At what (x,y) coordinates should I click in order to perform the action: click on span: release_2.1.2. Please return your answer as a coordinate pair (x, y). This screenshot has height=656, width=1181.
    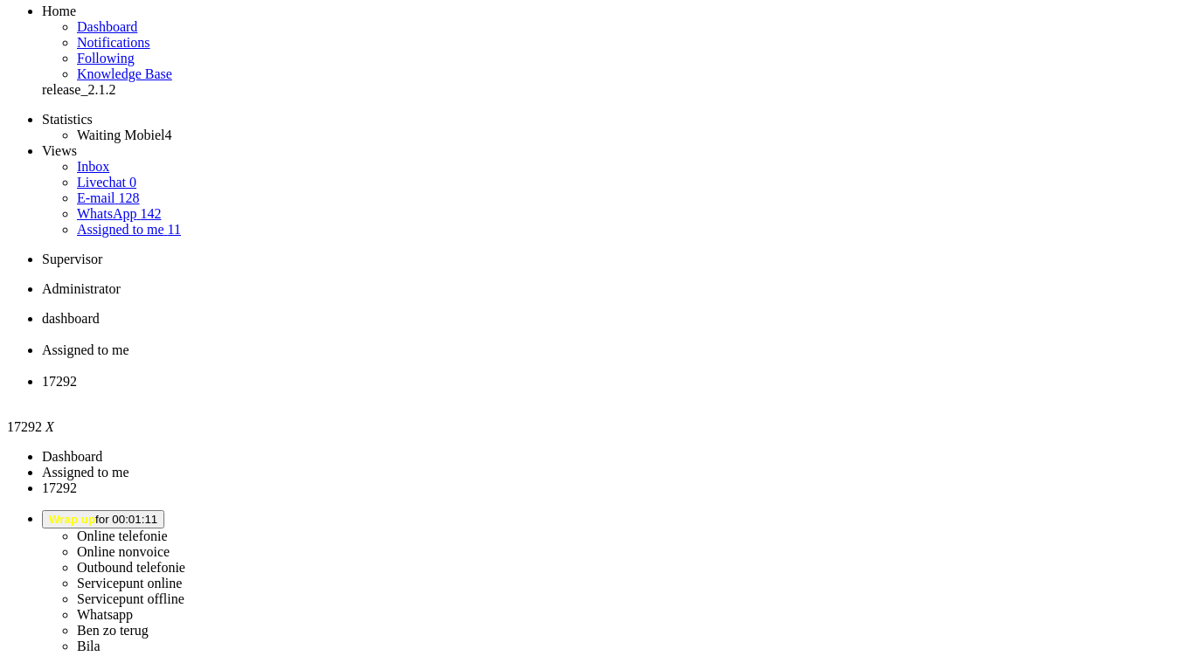
    Looking at the image, I should click on (79, 89).